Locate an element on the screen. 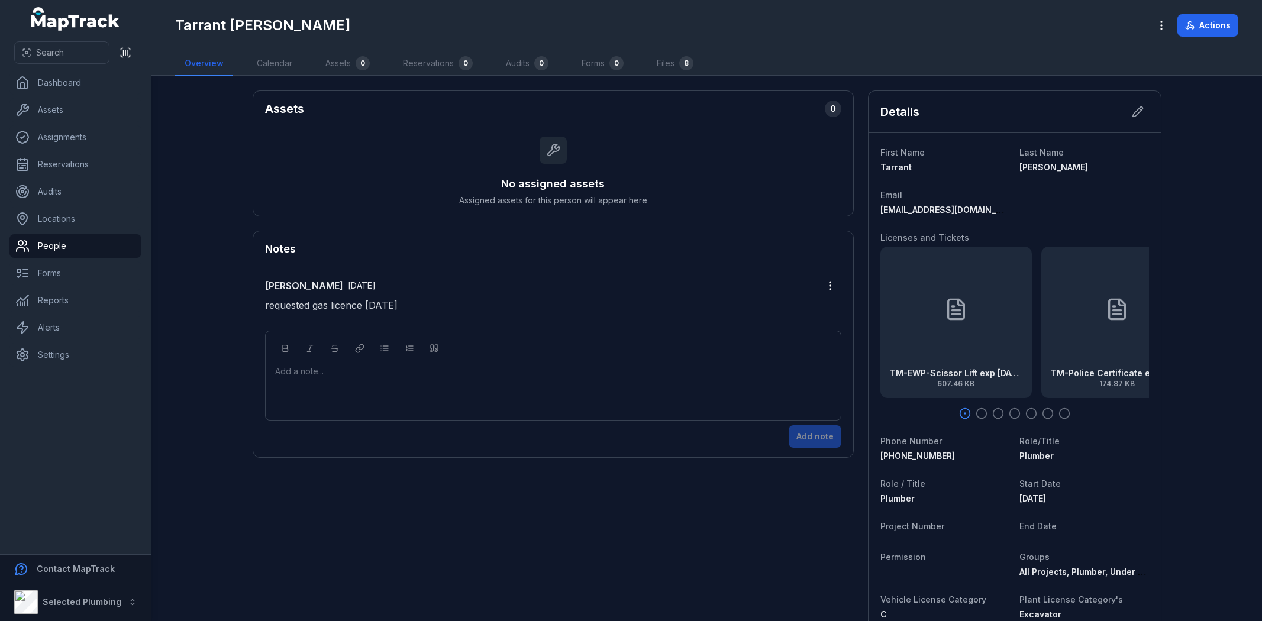  a: Reports is located at coordinates (75, 301).